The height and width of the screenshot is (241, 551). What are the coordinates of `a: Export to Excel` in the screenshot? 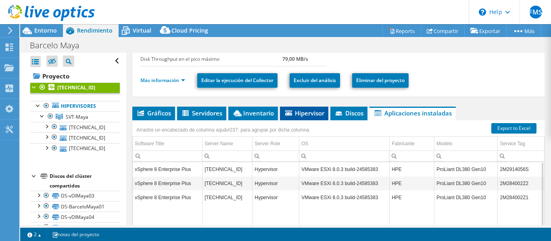 It's located at (514, 129).